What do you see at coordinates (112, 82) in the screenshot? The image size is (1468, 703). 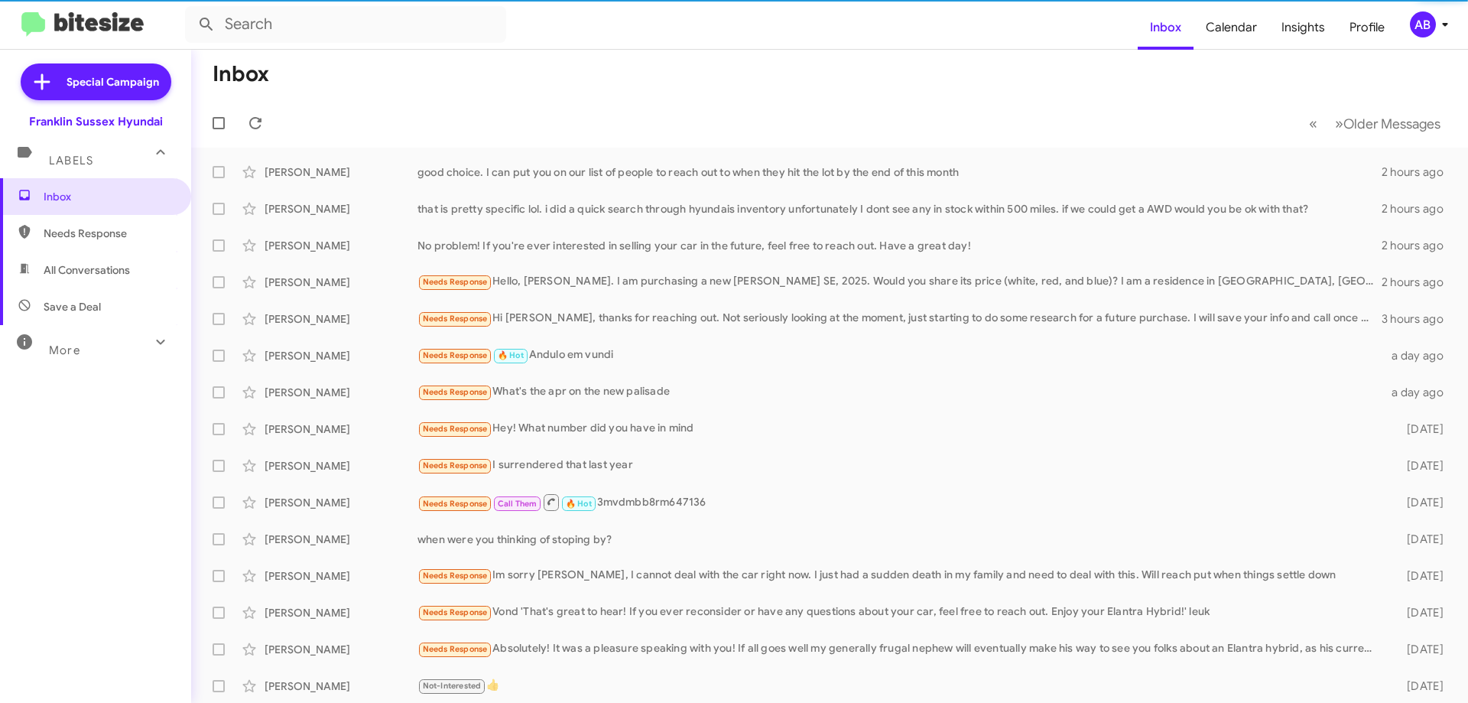 I see `span: Special Campaign` at bounding box center [112, 82].